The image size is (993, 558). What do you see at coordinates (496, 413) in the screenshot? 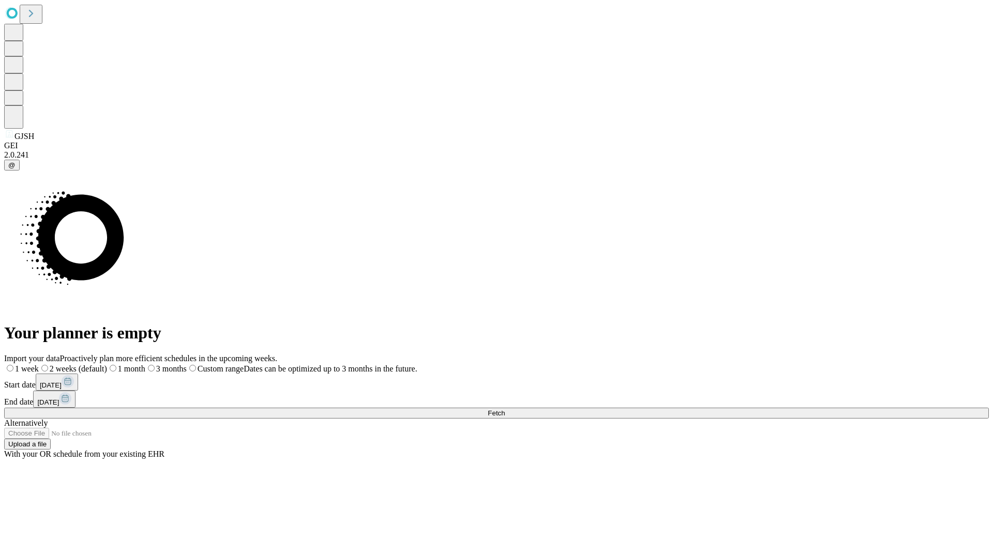
I see `span: Fetch` at bounding box center [496, 413].